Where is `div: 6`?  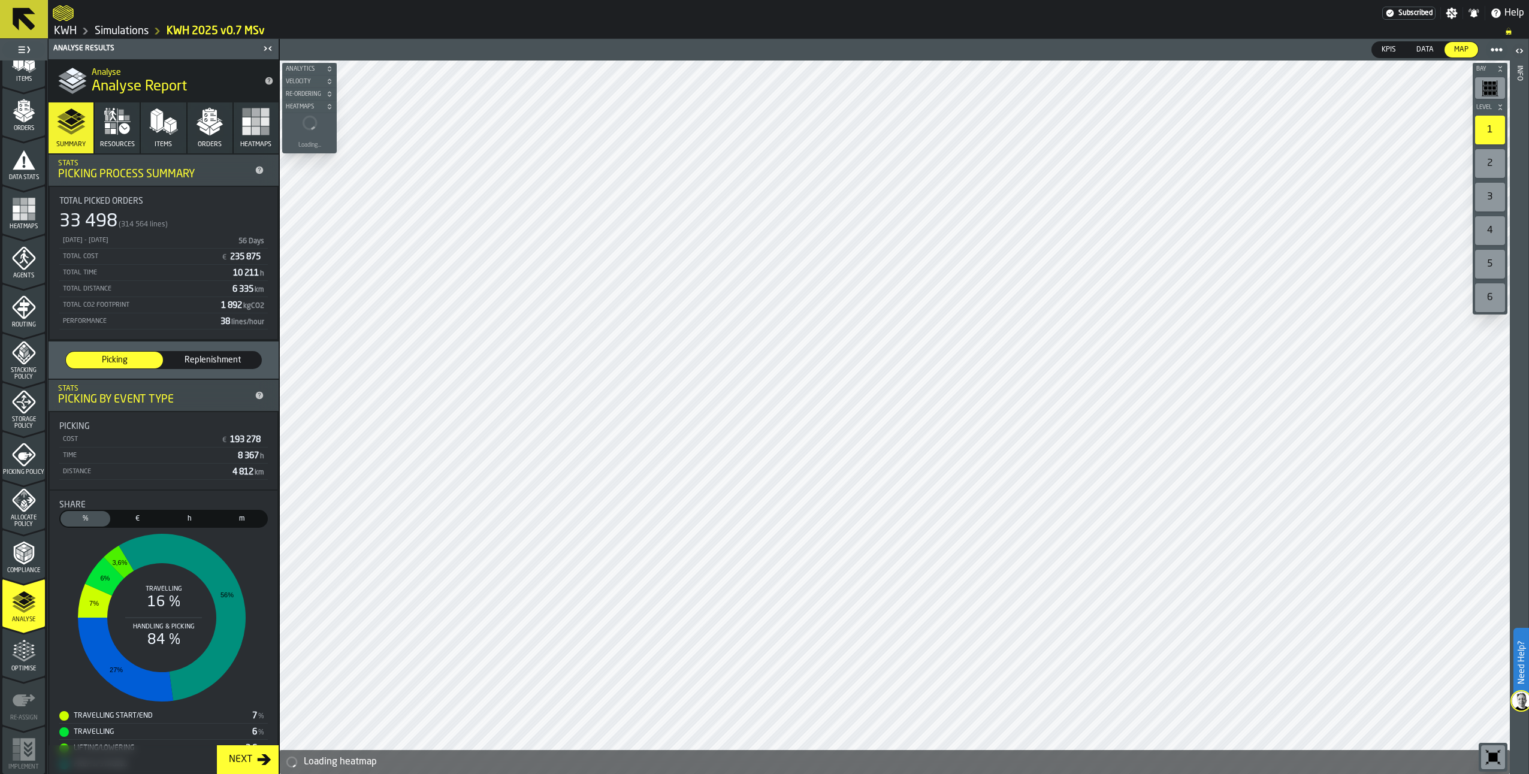
div: 6 is located at coordinates (1490, 298).